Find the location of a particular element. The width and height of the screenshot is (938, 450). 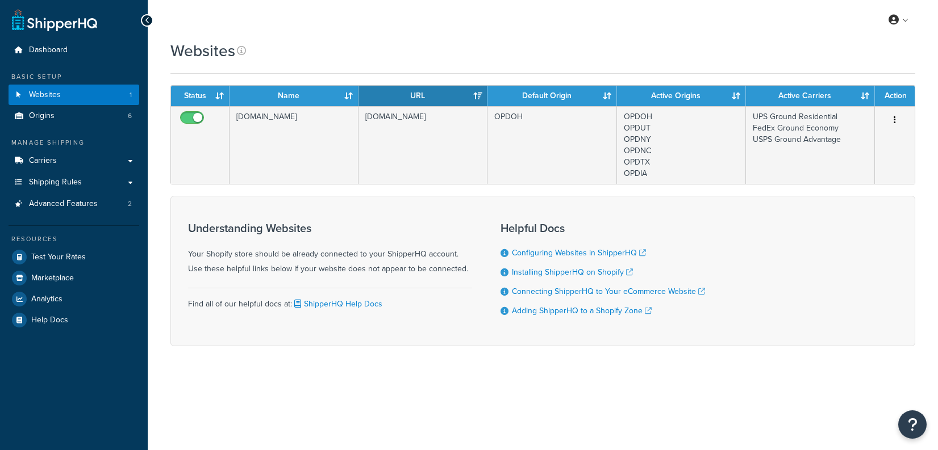

td: OPDOH OPDUT OPDNY OPDNC OPDTX OPDIA is located at coordinates (681, 145).